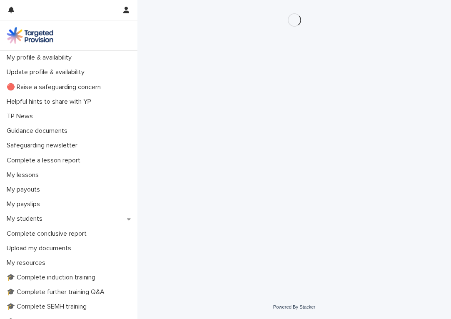  What do you see at coordinates (44, 145) in the screenshot?
I see `p: Safeguarding newsletter` at bounding box center [44, 145].